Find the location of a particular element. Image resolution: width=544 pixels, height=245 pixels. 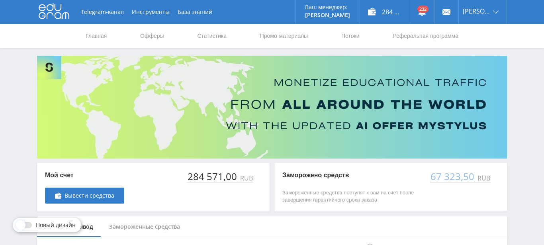

a: Реферальная программа is located at coordinates (426, 36).